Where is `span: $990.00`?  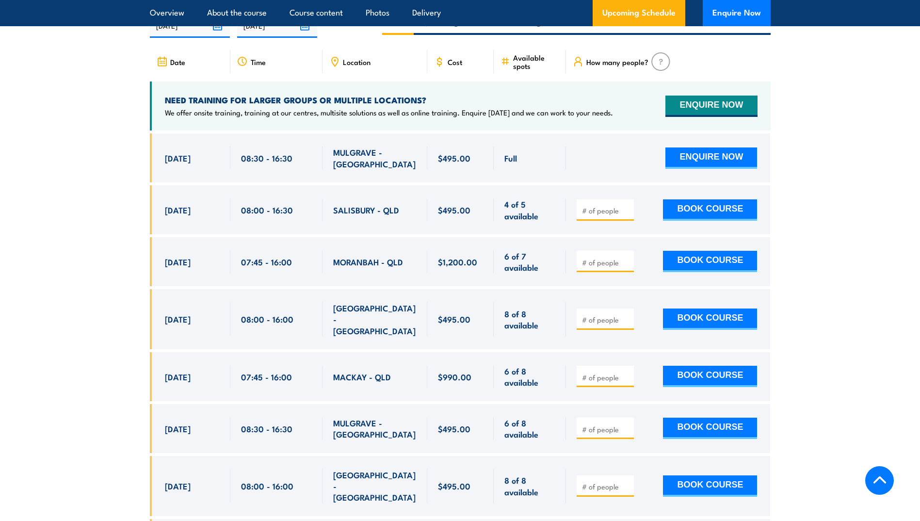 span: $990.00 is located at coordinates (454, 376).